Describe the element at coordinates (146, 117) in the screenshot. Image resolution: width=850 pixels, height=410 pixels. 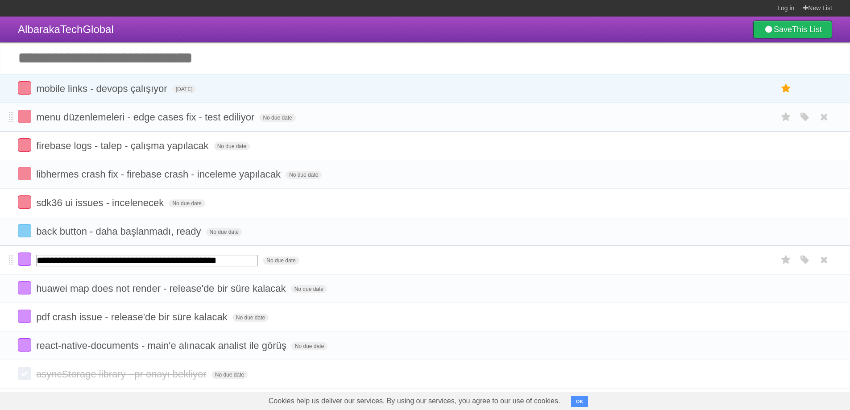
I see `span: menu düzenlemeleri - edge cases fix - test ediliyor` at that location.